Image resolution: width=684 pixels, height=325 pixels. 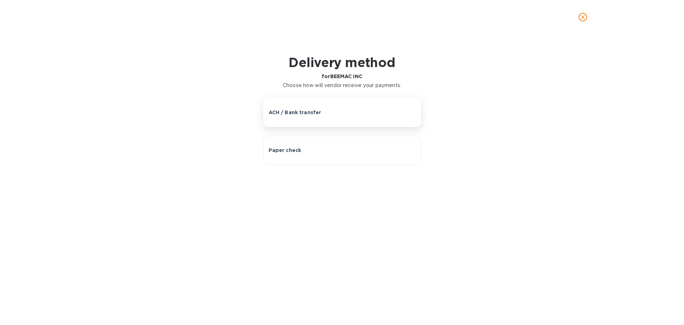 What do you see at coordinates (342, 76) in the screenshot?
I see `b: for BEEMAC INC` at bounding box center [342, 76].